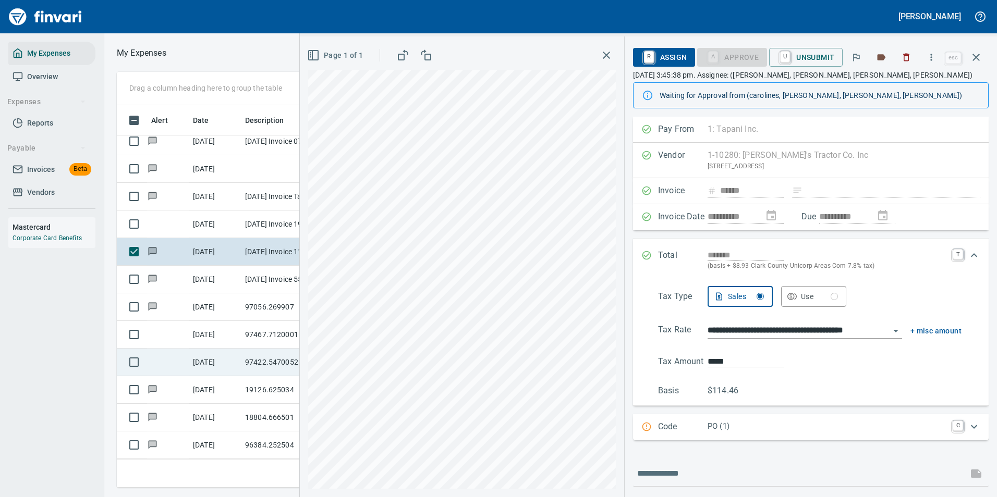  Describe the element at coordinates (958, 426) in the screenshot. I see `a: C` at that location.